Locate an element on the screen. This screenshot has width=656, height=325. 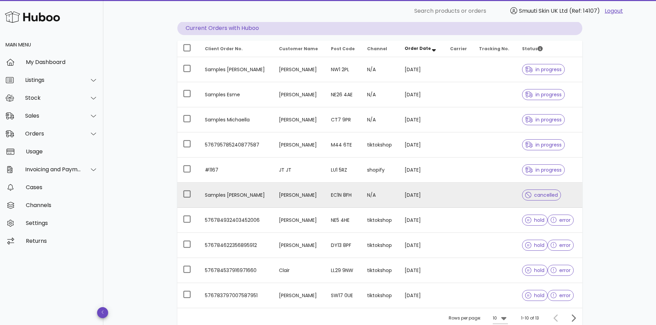
div: Orders is located at coordinates (53, 134).